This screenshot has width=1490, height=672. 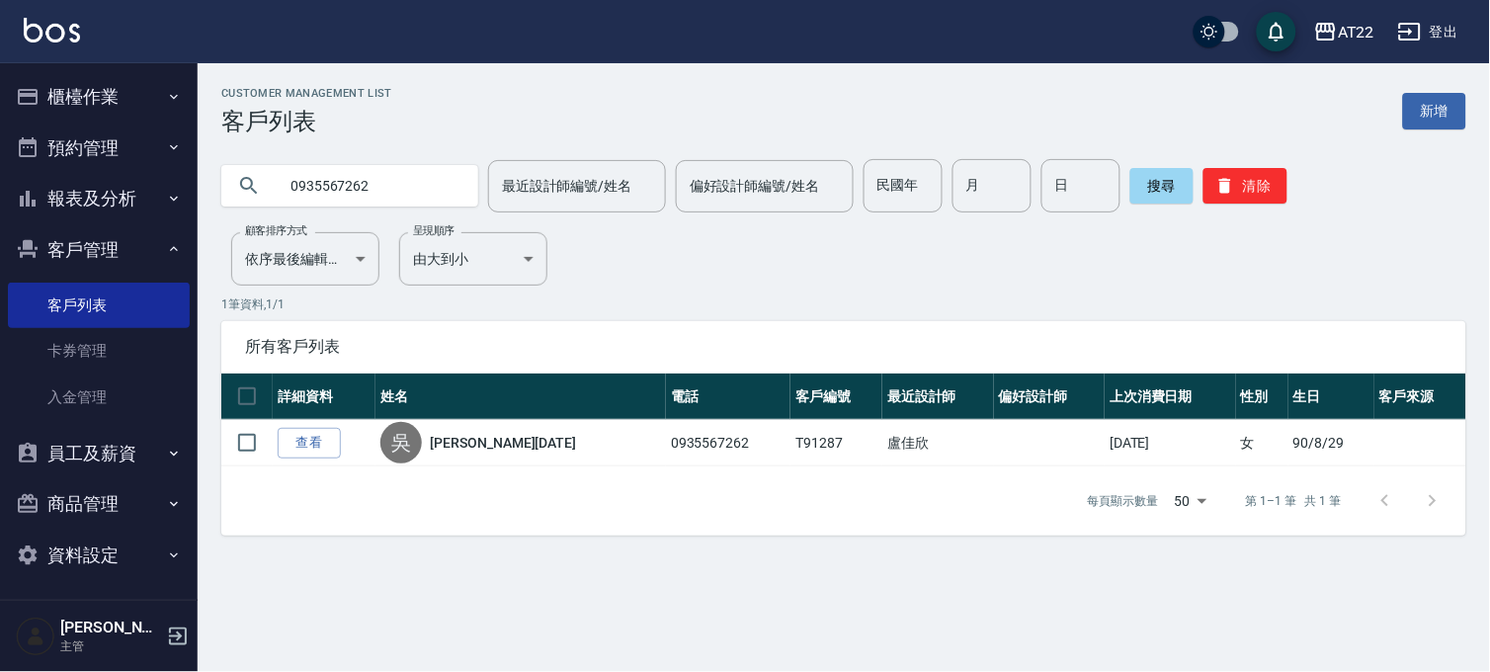 What do you see at coordinates (51, 30) in the screenshot?
I see `img: Logo` at bounding box center [51, 30].